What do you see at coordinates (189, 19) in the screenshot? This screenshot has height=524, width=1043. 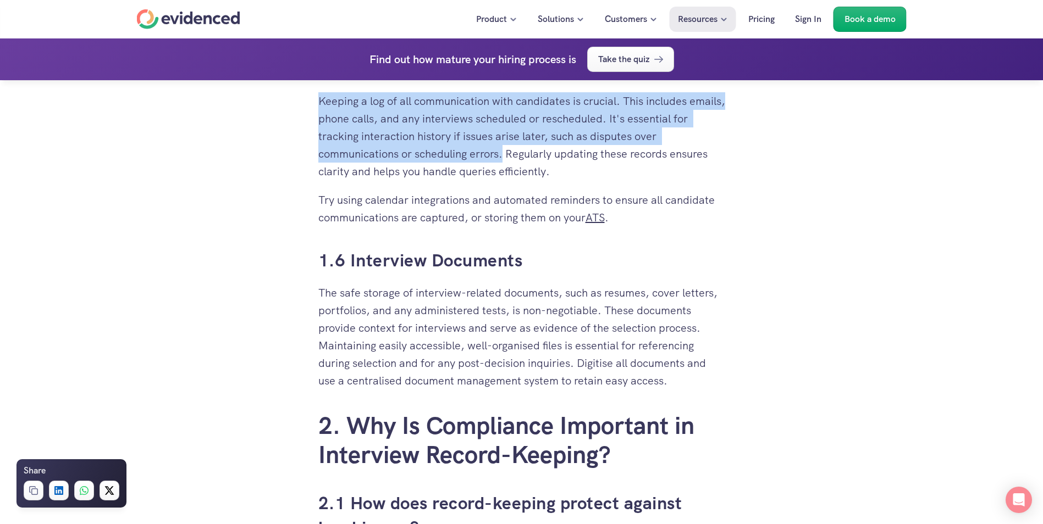 I see `a: Home` at bounding box center [189, 19].